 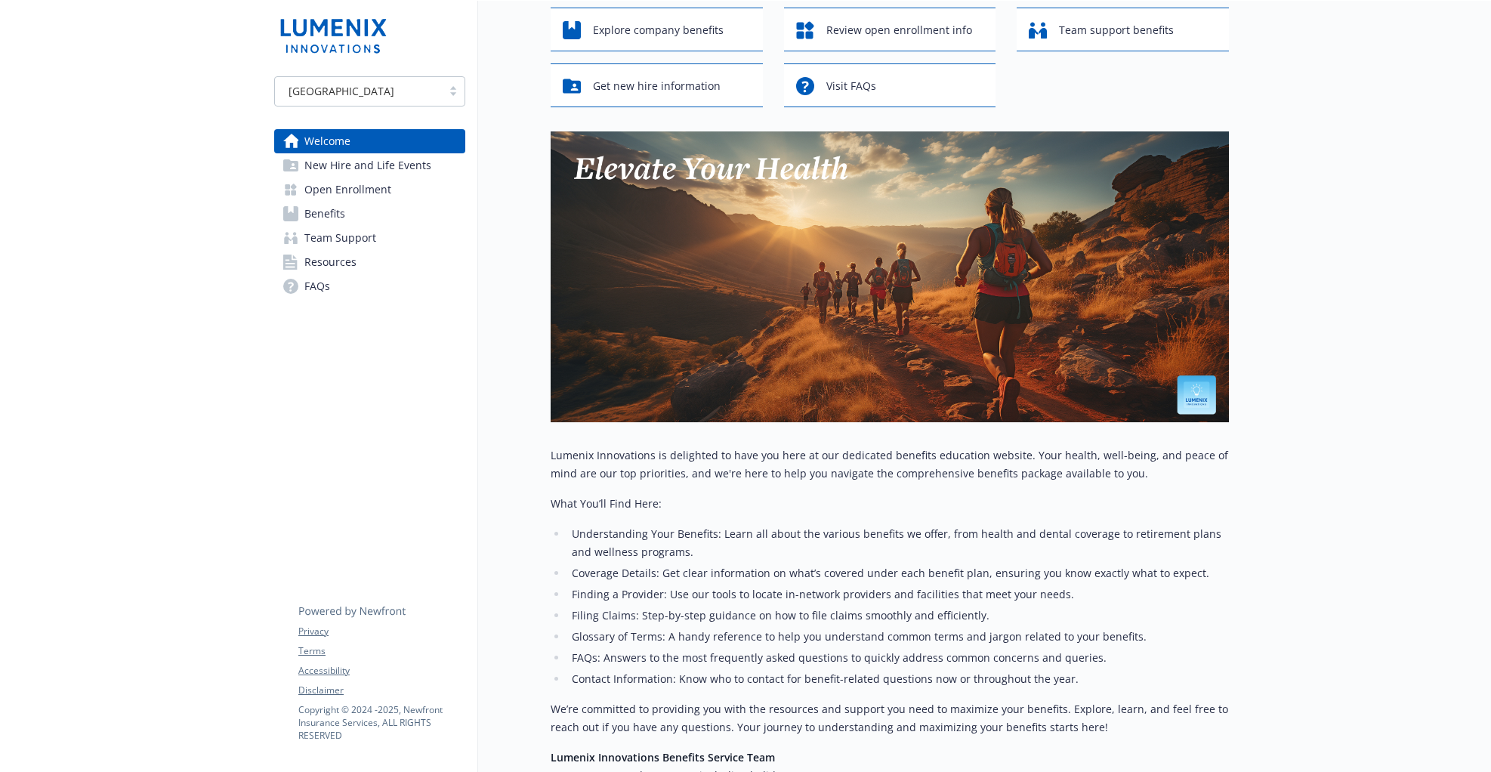 What do you see at coordinates (382, 632) in the screenshot?
I see `a: Privacy` at bounding box center [382, 632].